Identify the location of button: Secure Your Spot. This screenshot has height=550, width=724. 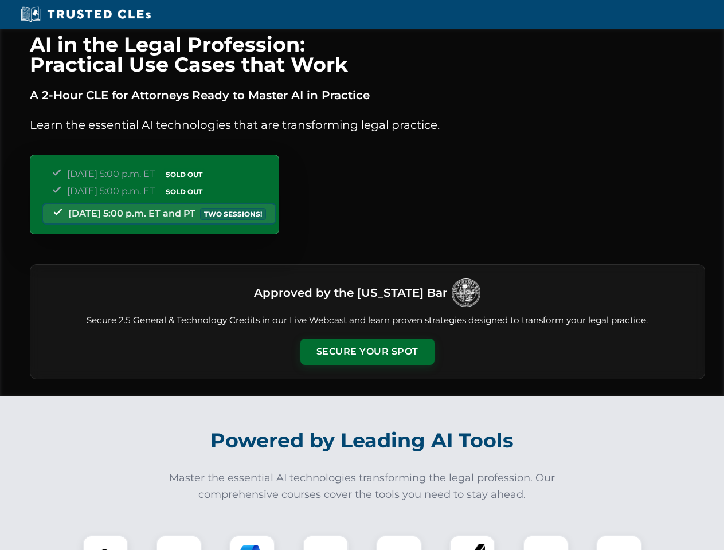
(367, 352).